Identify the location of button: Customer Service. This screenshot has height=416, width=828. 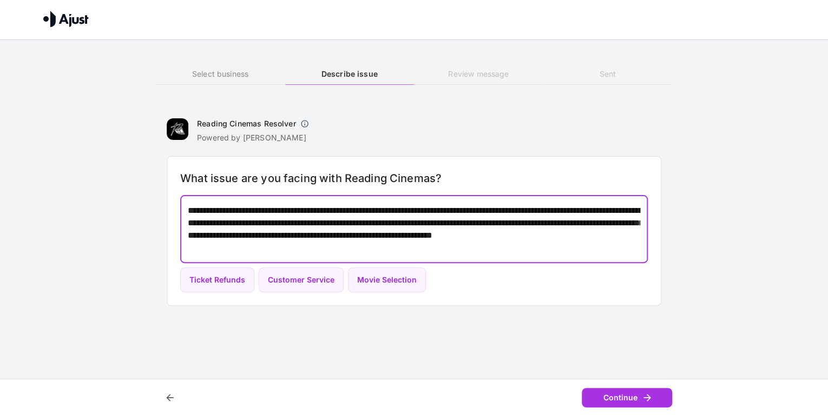
(301, 280).